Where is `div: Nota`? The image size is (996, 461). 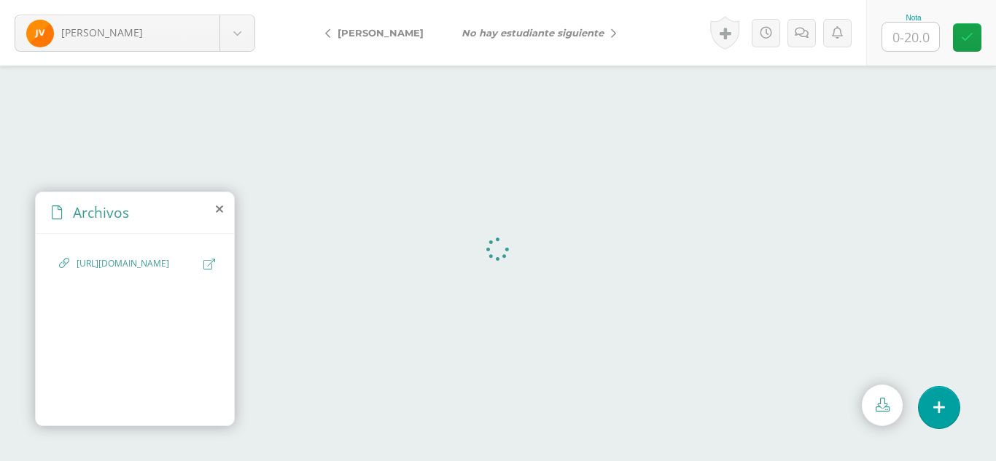
div: Nota is located at coordinates (914, 17).